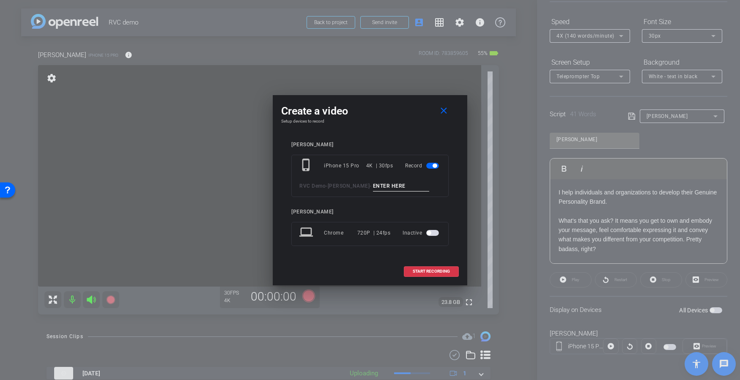 The width and height of the screenshot is (740, 380). I want to click on div: 720P | 24fps, so click(374, 233).